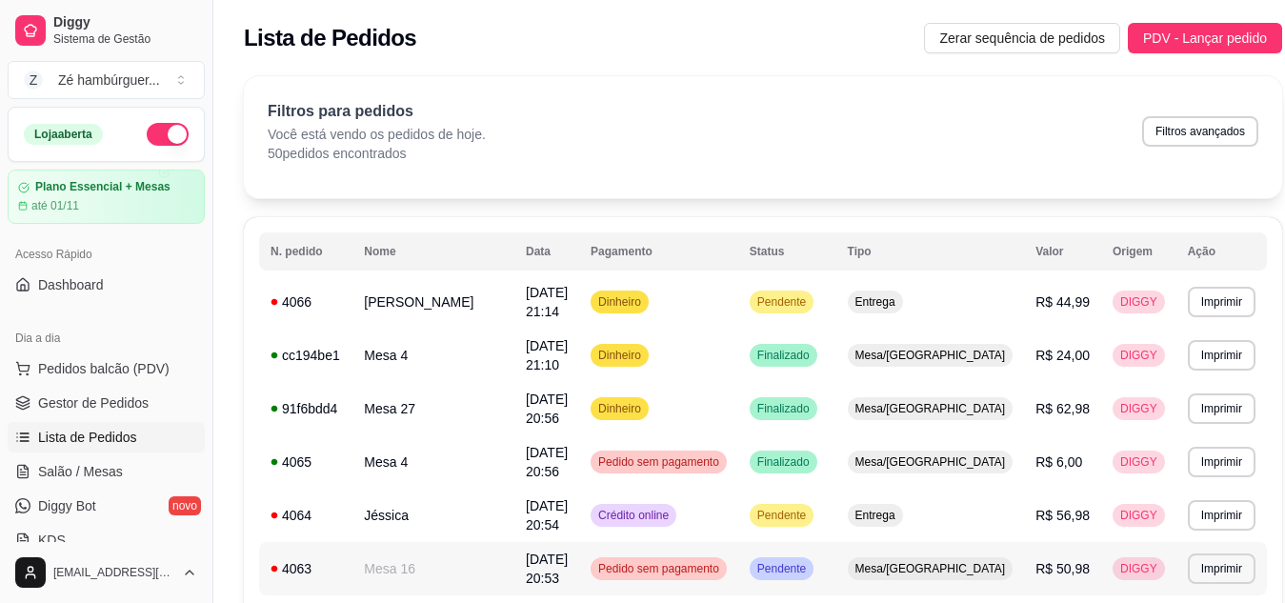  I want to click on th: Nome, so click(434, 252).